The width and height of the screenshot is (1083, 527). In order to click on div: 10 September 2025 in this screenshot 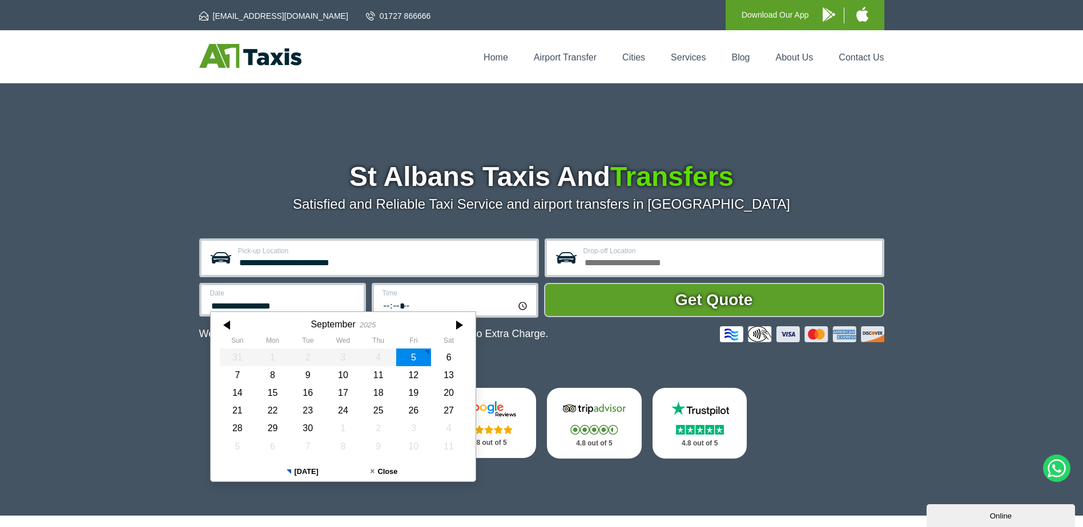, I will do `click(343, 375)`.